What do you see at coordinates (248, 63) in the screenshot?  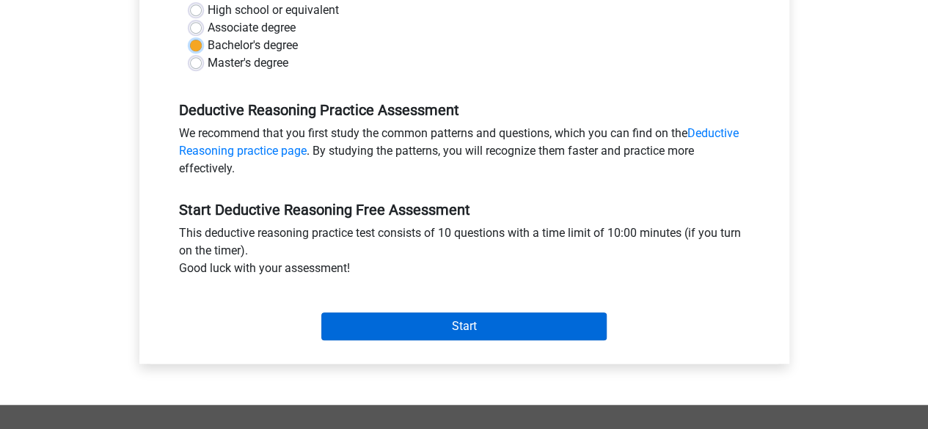 I see `label: Master's degree` at bounding box center [248, 63].